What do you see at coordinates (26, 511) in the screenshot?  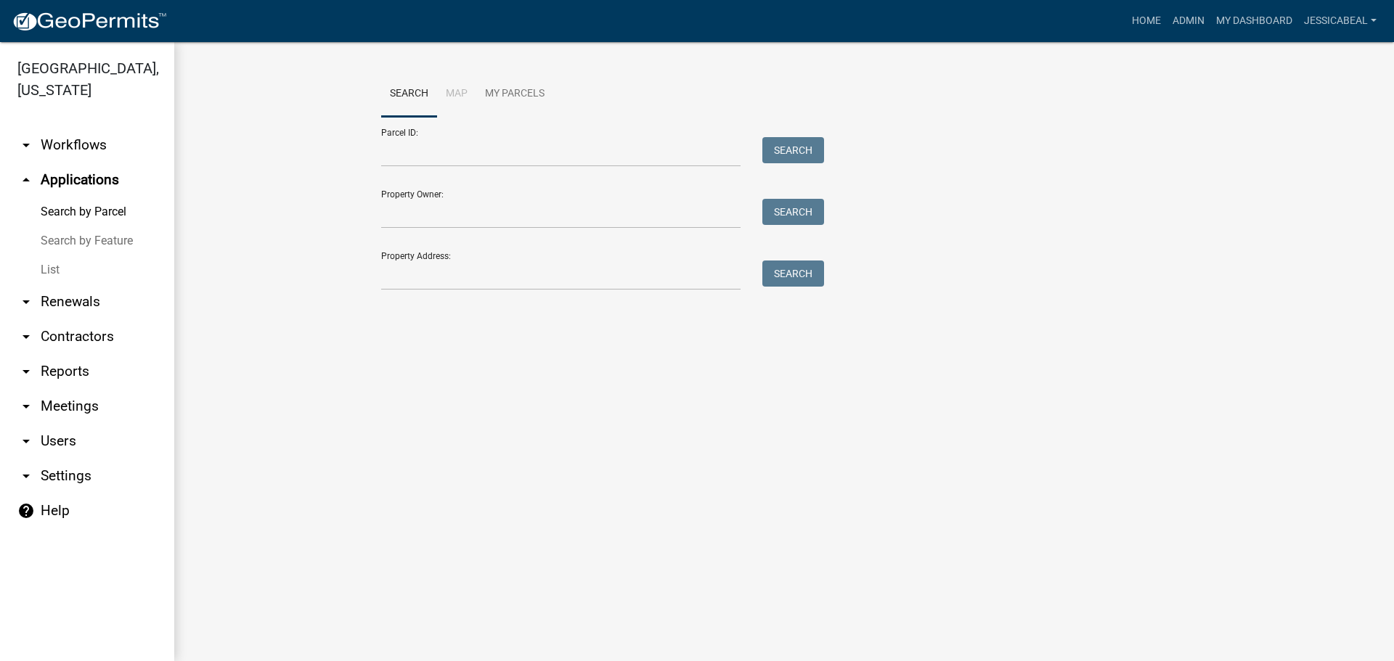 I see `i: help` at bounding box center [26, 511].